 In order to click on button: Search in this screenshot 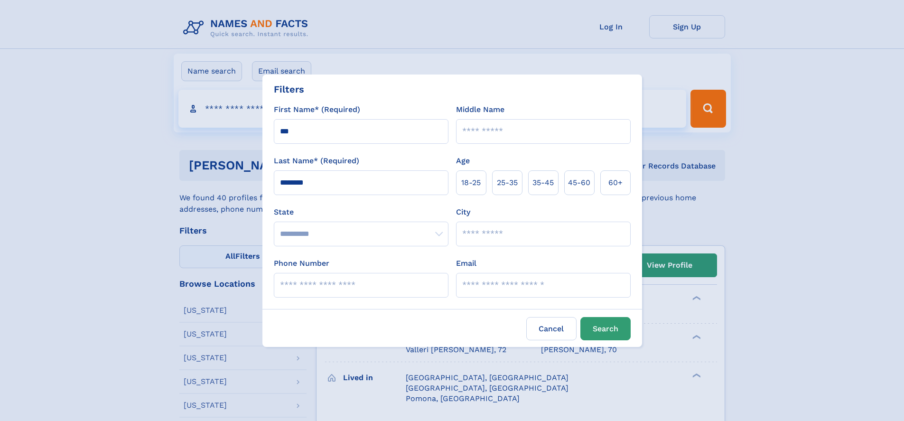, I will do `click(605, 328)`.